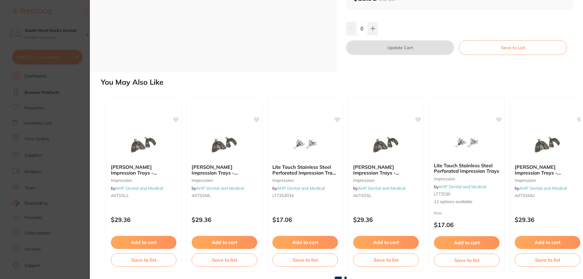 This screenshot has width=583, height=279. Describe the element at coordinates (144, 195) in the screenshot. I see `small: AIITSSLL` at that location.